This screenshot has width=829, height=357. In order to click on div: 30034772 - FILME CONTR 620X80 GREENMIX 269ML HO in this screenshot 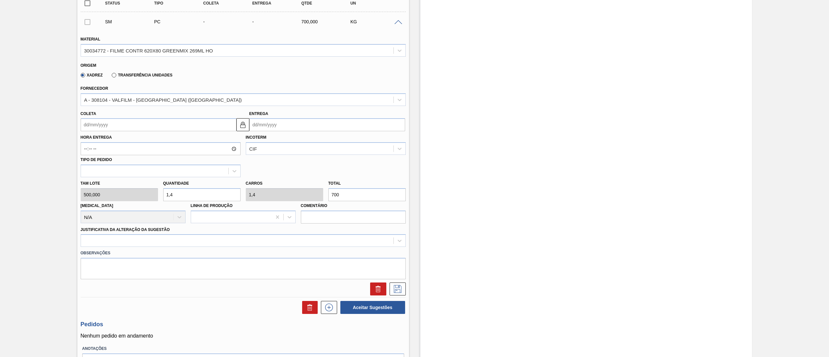, I will do `click(149, 50)`.